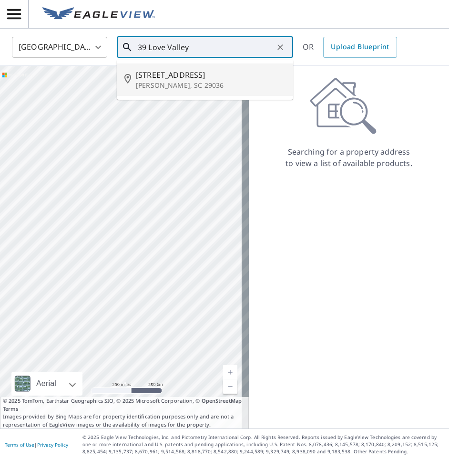 The width and height of the screenshot is (449, 460). What do you see at coordinates (99, 14) in the screenshot?
I see `a: EV Logo` at bounding box center [99, 14].